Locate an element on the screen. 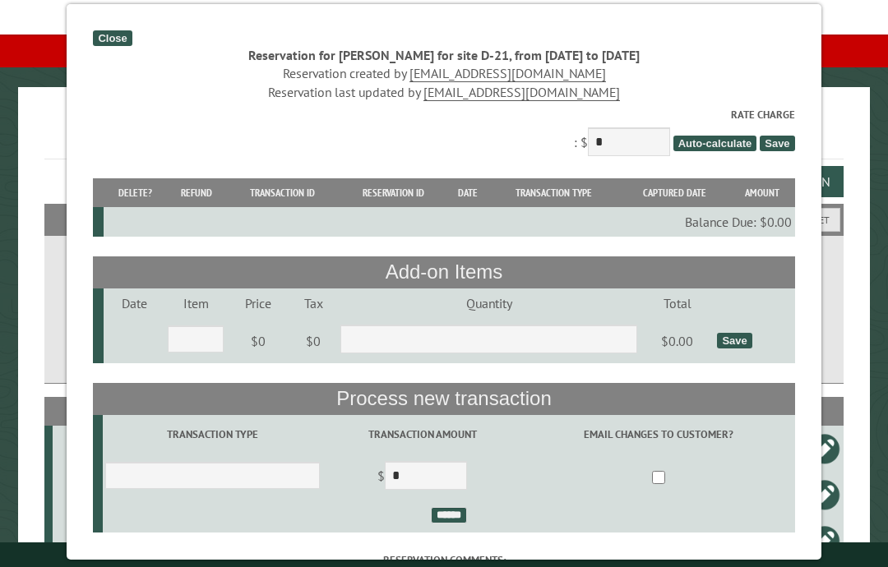  th: Add-on Items is located at coordinates (443, 272).